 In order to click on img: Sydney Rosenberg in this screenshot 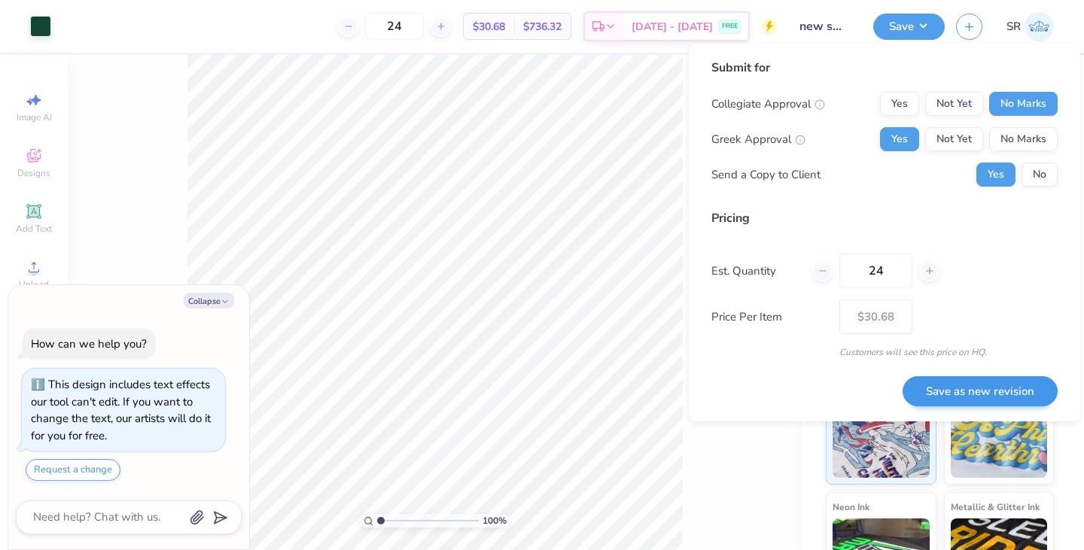, I will do `click(1038, 26)`.